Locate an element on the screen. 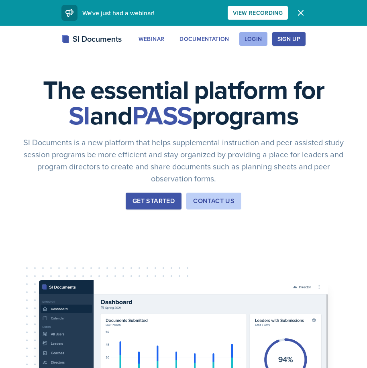 The height and width of the screenshot is (368, 367). button: Sign Up is located at coordinates (289, 39).